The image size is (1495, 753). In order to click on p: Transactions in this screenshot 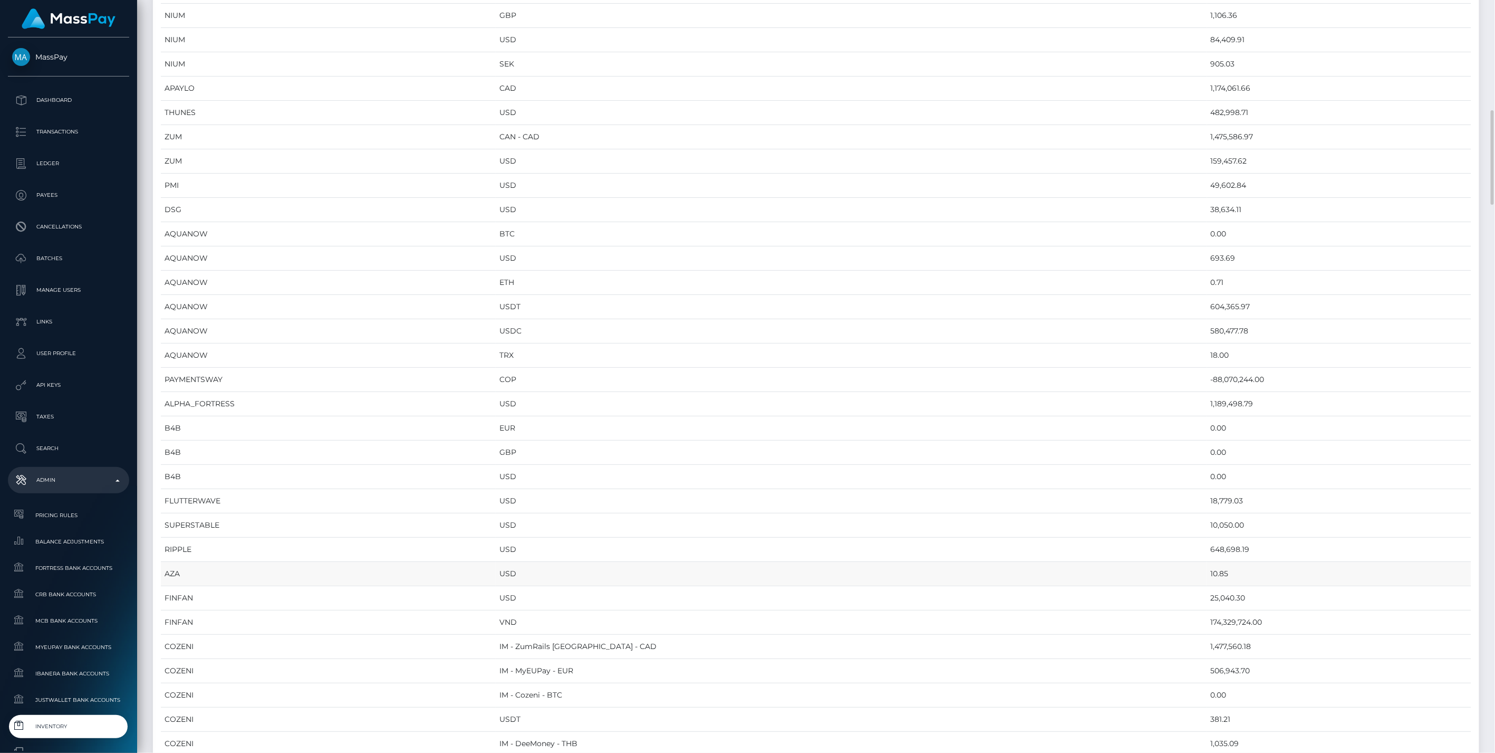, I will do `click(69, 132)`.